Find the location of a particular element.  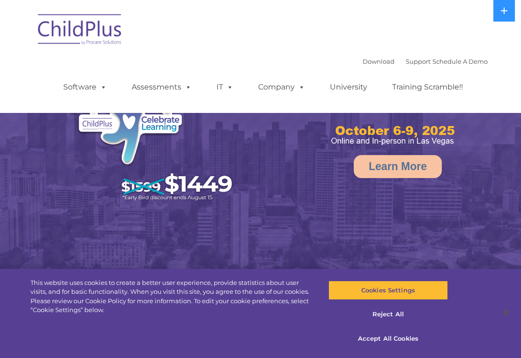

a: University is located at coordinates (348, 87).